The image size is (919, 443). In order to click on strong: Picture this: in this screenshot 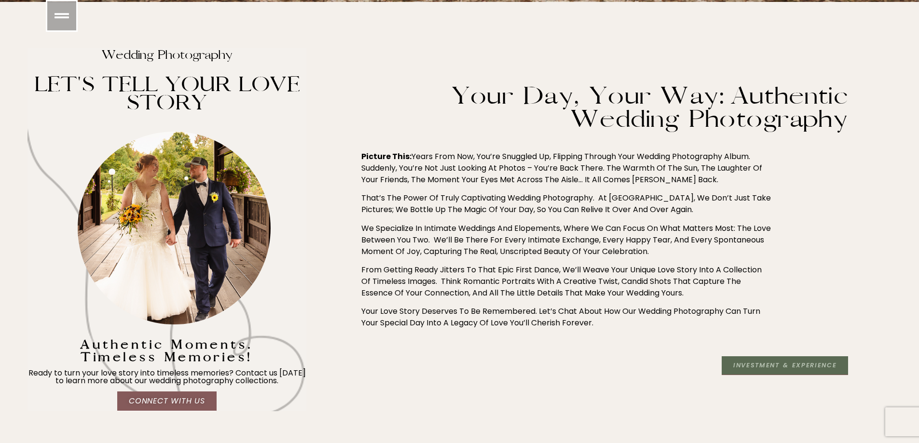, I will do `click(387, 156)`.